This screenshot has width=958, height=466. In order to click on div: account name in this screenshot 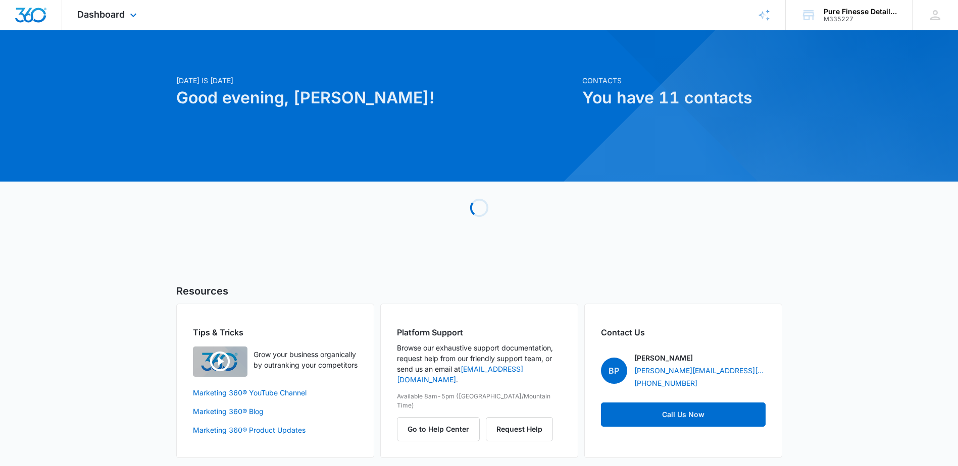, I will do `click(860, 12)`.